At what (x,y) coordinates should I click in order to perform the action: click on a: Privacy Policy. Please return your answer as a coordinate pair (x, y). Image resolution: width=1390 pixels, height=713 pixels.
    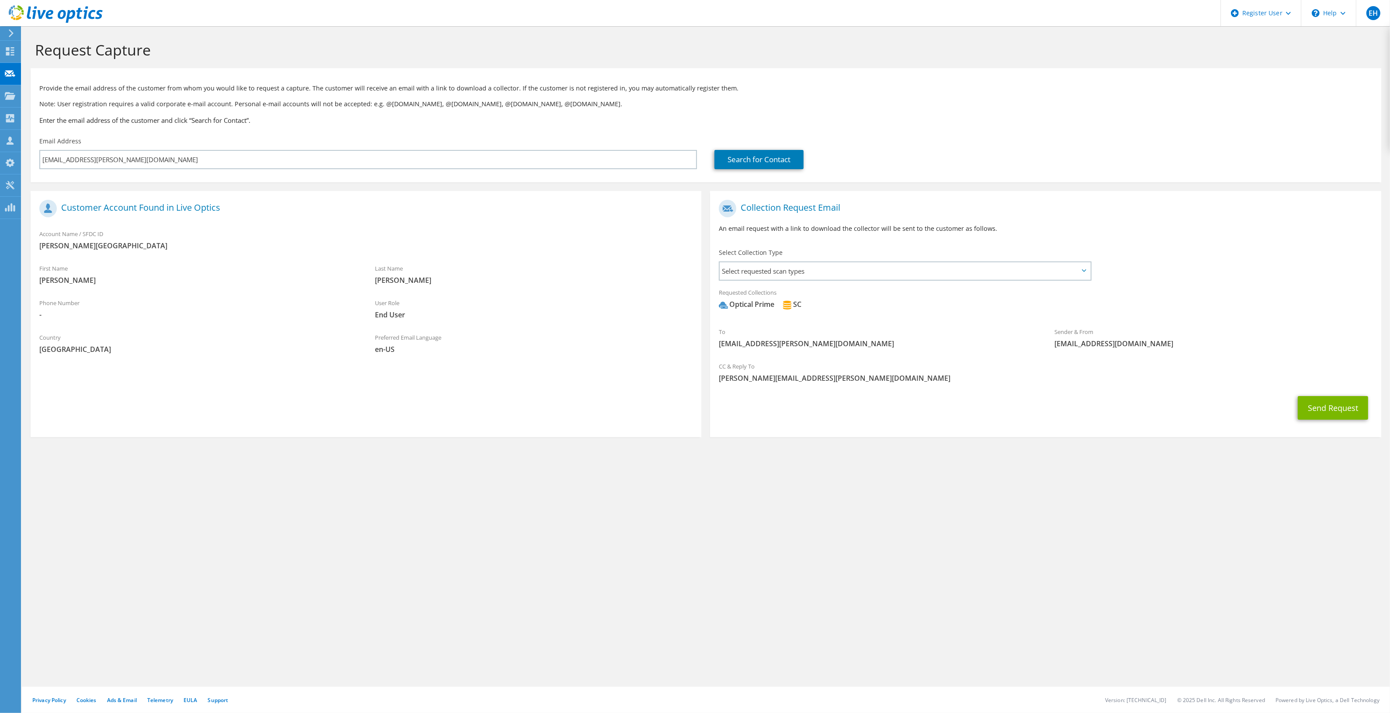
    Looking at the image, I should click on (49, 700).